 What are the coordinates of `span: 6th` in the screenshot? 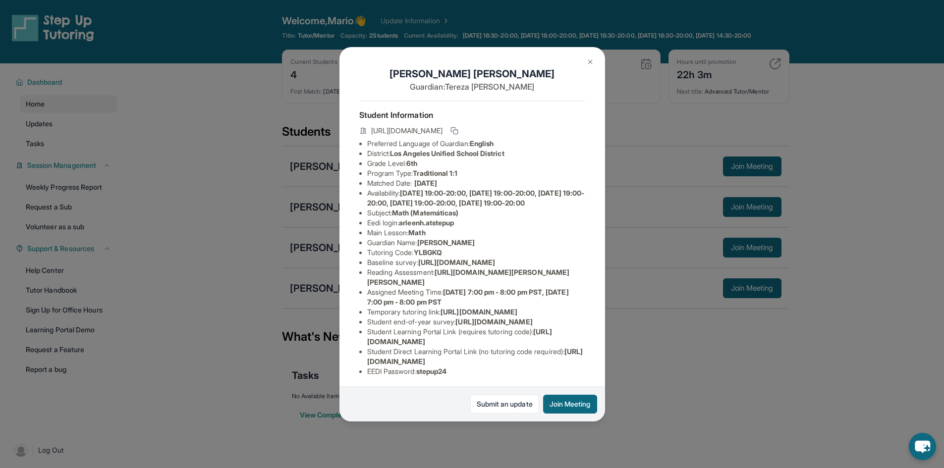 It's located at (412, 163).